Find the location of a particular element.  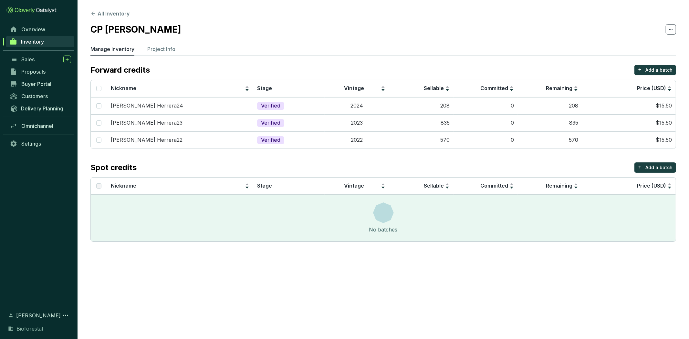

span: Sales is located at coordinates (28, 59).